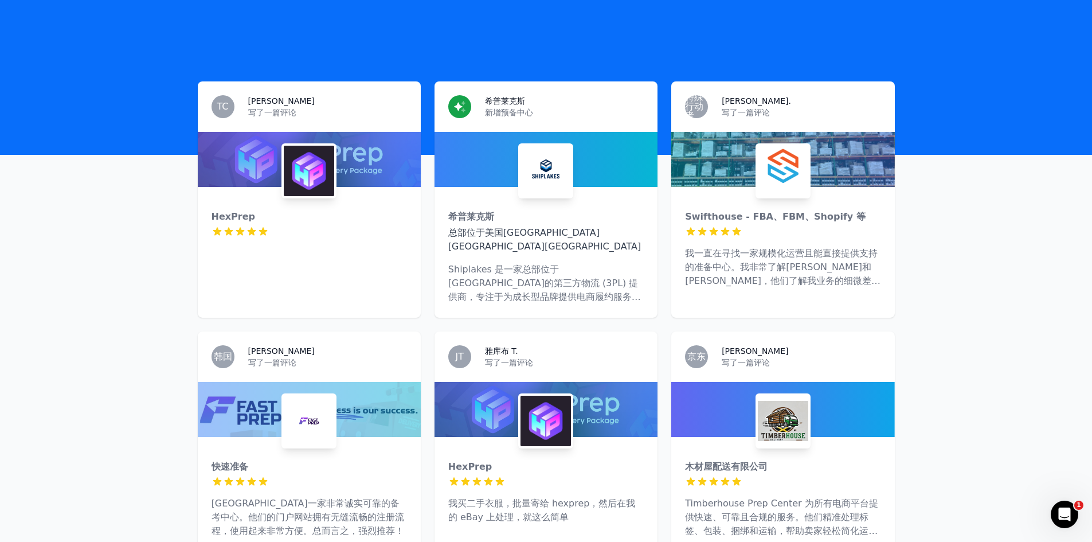  Describe the element at coordinates (460, 356) in the screenshot. I see `font: JT` at that location.